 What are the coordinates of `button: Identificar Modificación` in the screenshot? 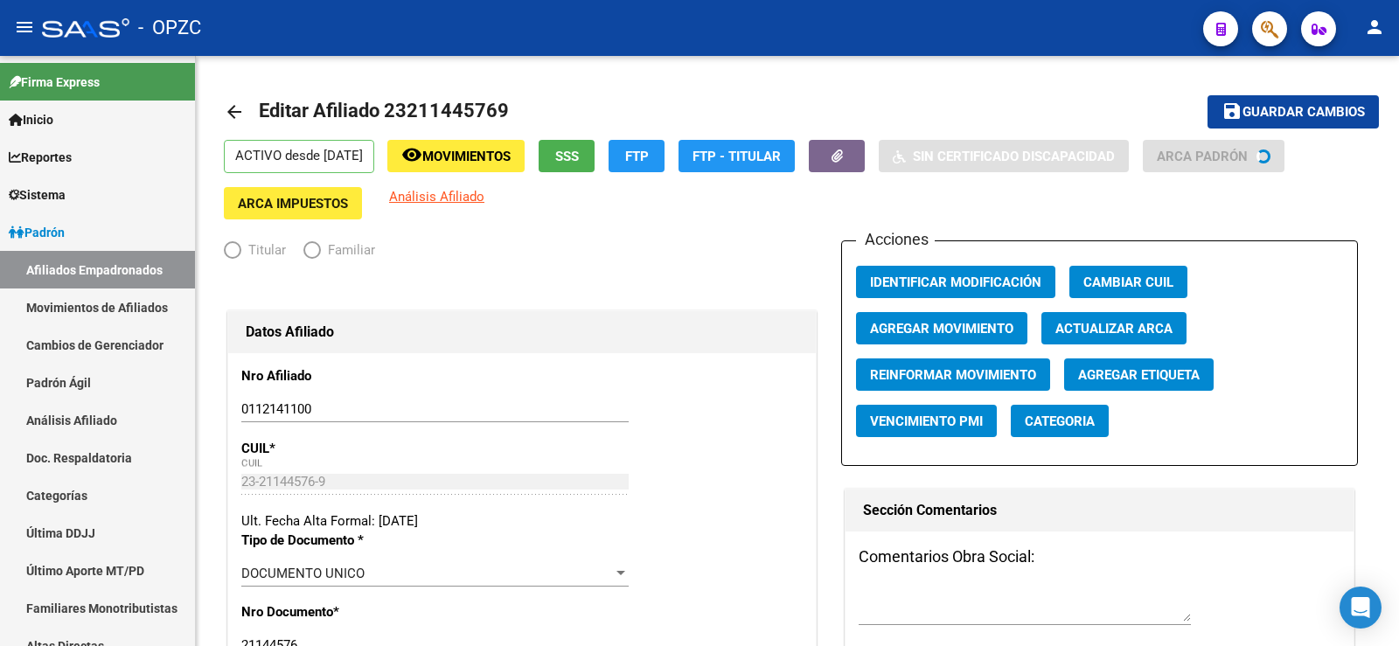 It's located at (956, 281).